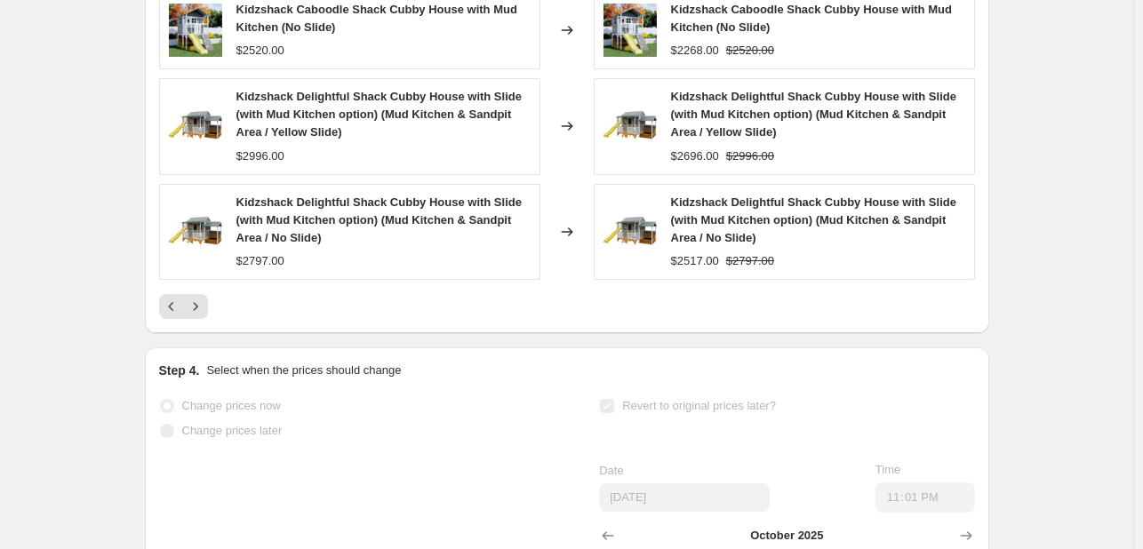 Image resolution: width=1143 pixels, height=549 pixels. Describe the element at coordinates (750, 51) in the screenshot. I see `strike: $2520.00` at that location.